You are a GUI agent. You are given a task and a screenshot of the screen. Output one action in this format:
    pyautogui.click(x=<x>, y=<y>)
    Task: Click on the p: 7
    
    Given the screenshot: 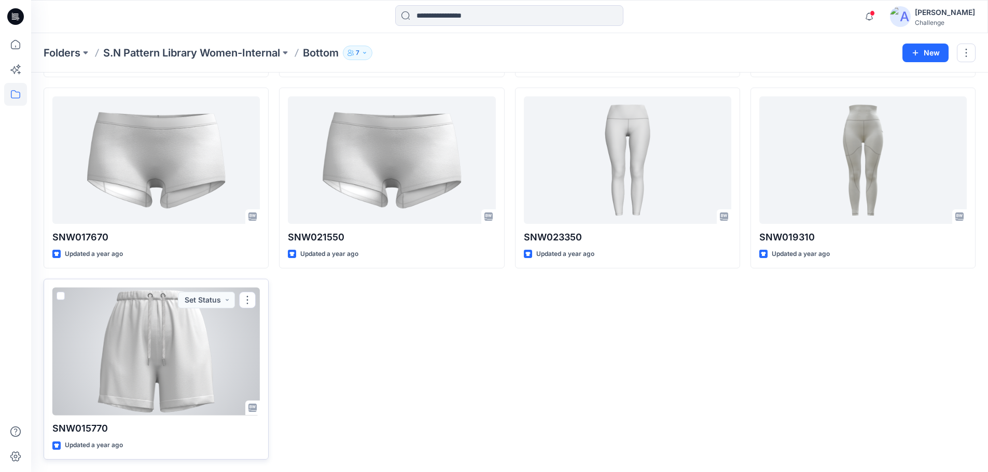 What is the action you would take?
    pyautogui.click(x=357, y=53)
    